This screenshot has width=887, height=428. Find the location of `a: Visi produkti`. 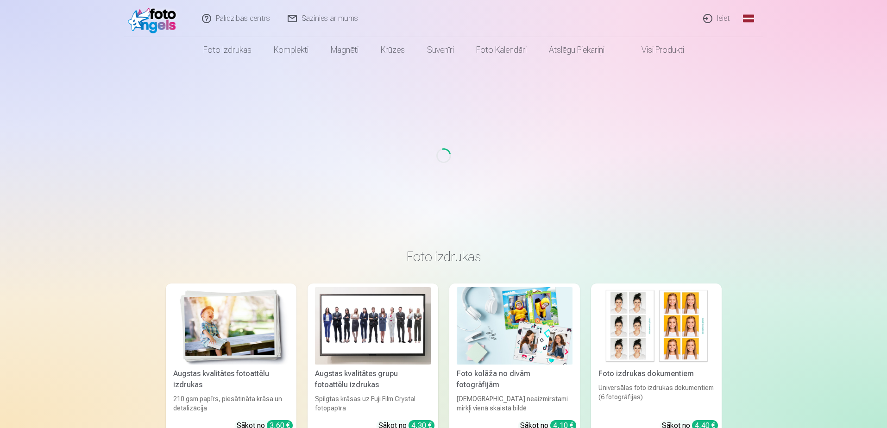

a: Visi produkti is located at coordinates (655, 50).